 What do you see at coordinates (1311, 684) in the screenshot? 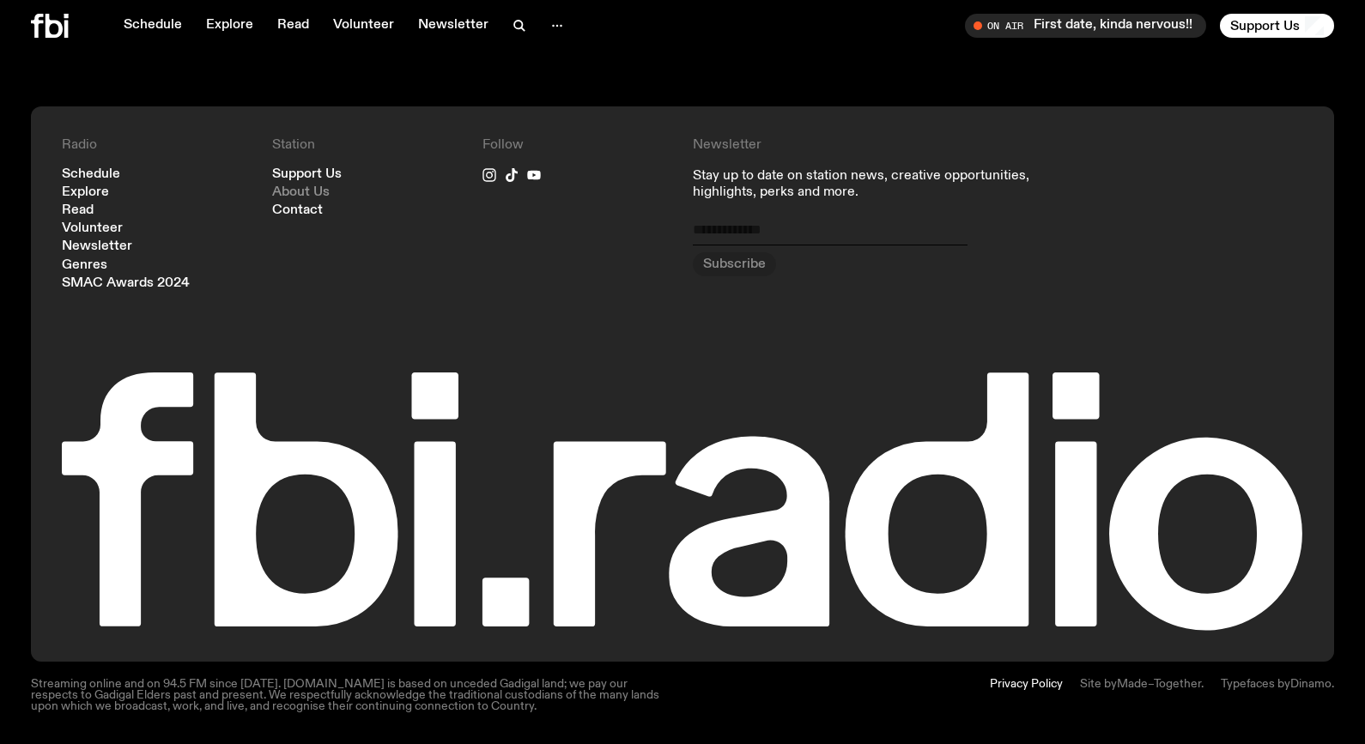
I see `a: Dinamo` at bounding box center [1311, 684].